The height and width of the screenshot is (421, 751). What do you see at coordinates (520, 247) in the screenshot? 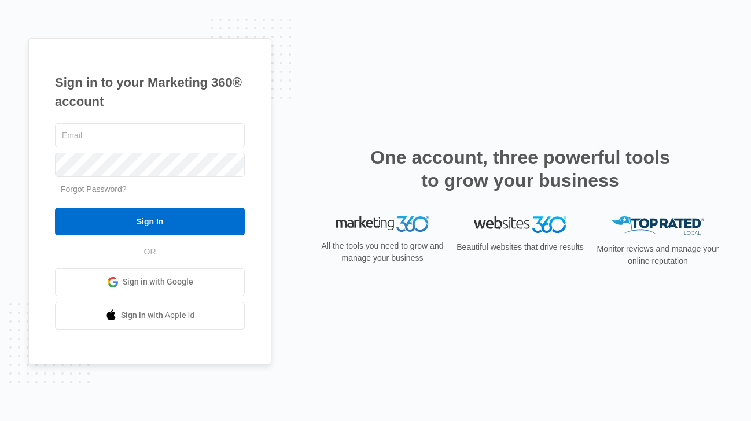
I see `p: Beautiful websites that drive results` at bounding box center [520, 247].